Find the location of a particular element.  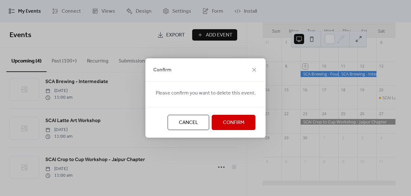

span: Please confirm you want to delete this event. is located at coordinates (206, 93).